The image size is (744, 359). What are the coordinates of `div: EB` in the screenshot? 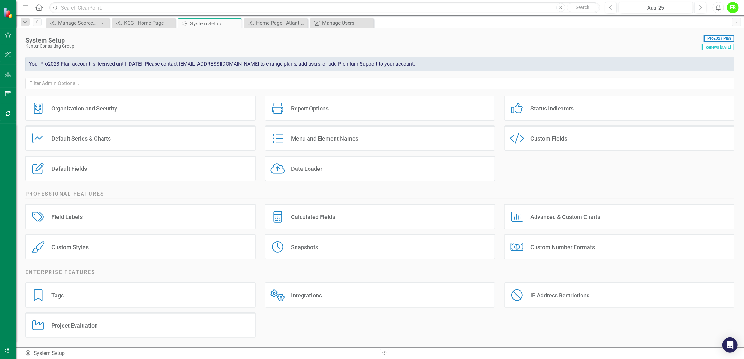 It's located at (733, 8).